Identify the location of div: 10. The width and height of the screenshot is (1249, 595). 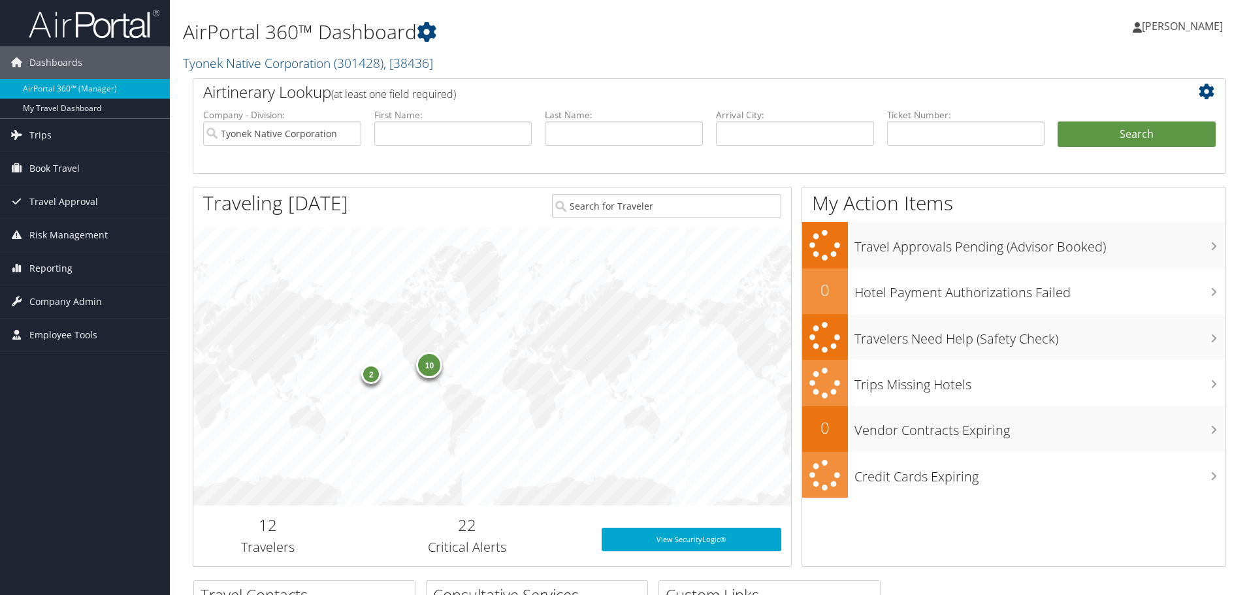
(430, 365).